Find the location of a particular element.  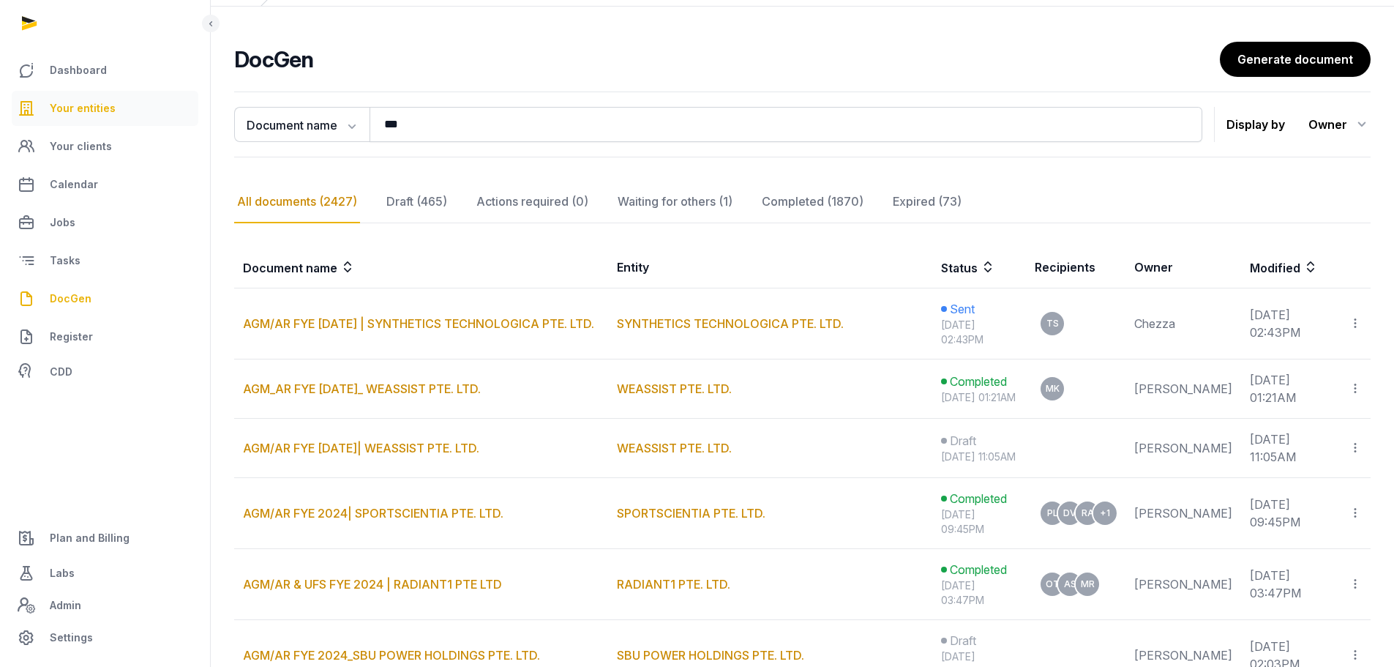

th: Document name is located at coordinates (421, 267).